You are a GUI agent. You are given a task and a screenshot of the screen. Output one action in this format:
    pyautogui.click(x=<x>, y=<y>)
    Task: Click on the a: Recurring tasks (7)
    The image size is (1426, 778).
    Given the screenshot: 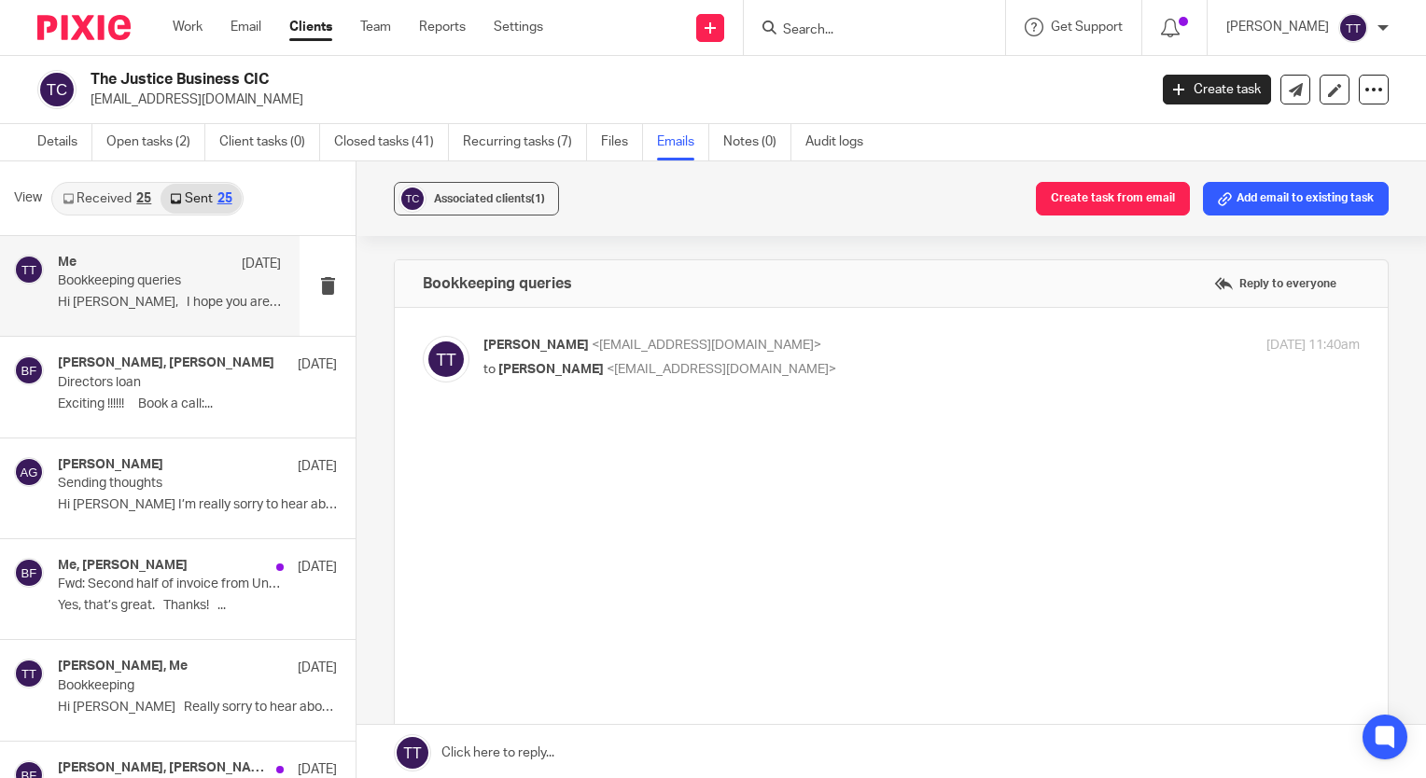 What is the action you would take?
    pyautogui.click(x=524, y=142)
    